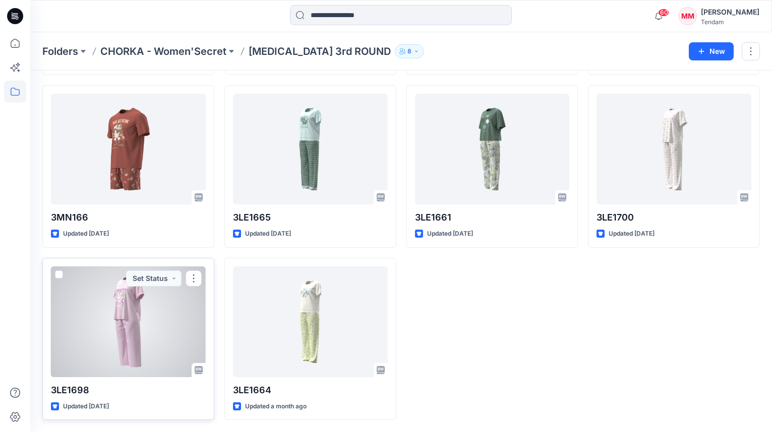 The width and height of the screenshot is (772, 432). Describe the element at coordinates (673, 149) in the screenshot. I see `a: 3LE1700` at that location.